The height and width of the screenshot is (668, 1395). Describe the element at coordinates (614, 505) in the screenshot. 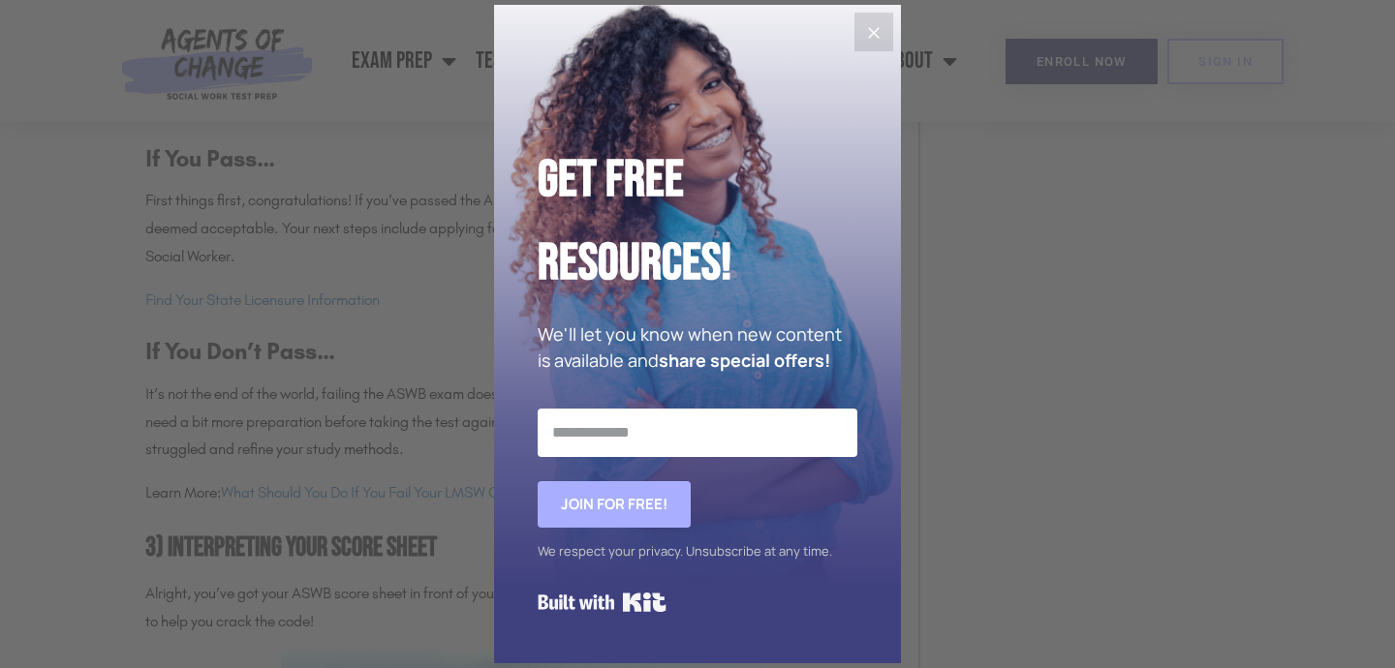

I see `span: Join for FREE!` at that location.